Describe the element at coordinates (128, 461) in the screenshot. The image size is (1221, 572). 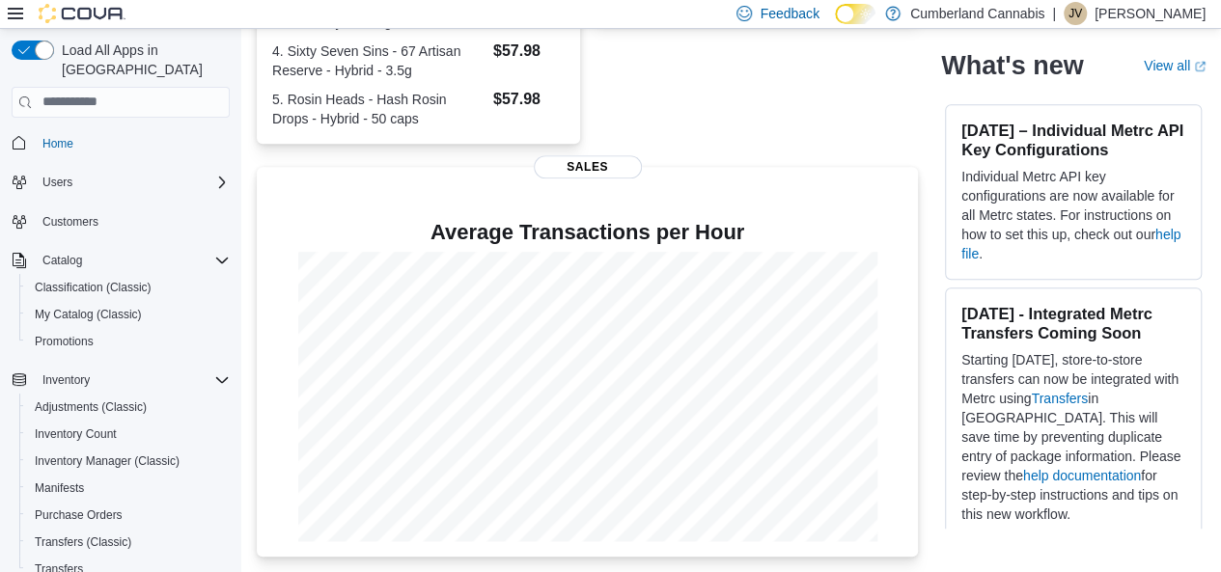
I see `button: Inventory Manager (Classic)` at that location.